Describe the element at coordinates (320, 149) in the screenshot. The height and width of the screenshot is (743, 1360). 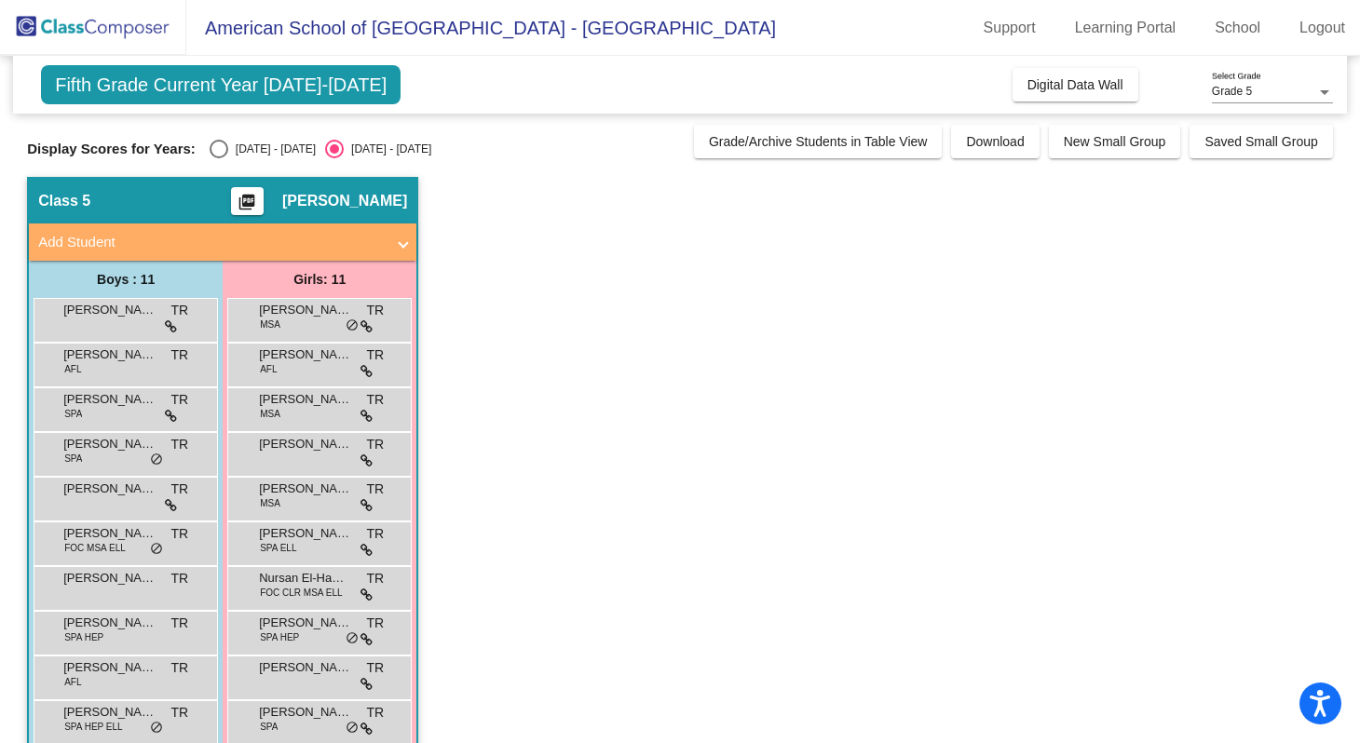
I see `mat-radio-group: Select an option` at that location.